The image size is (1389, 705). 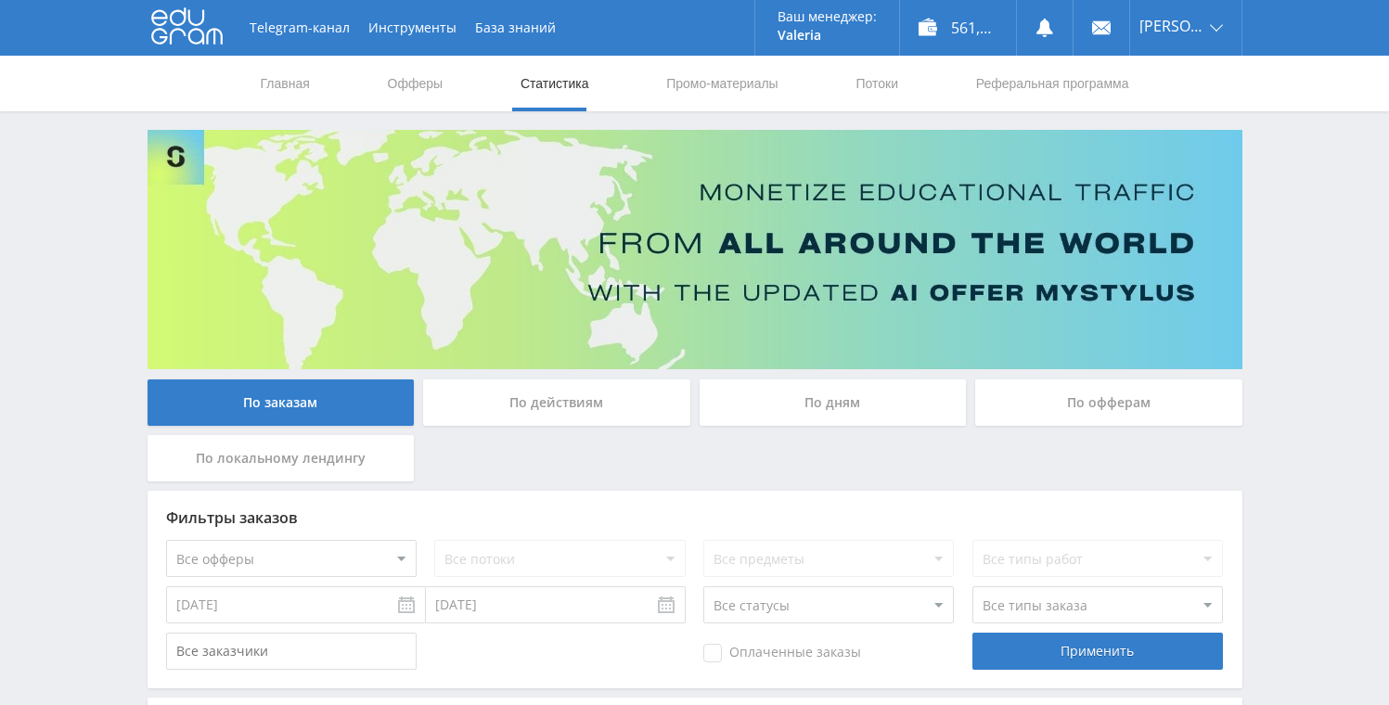 I want to click on p: Ваш менеджер:, so click(x=827, y=17).